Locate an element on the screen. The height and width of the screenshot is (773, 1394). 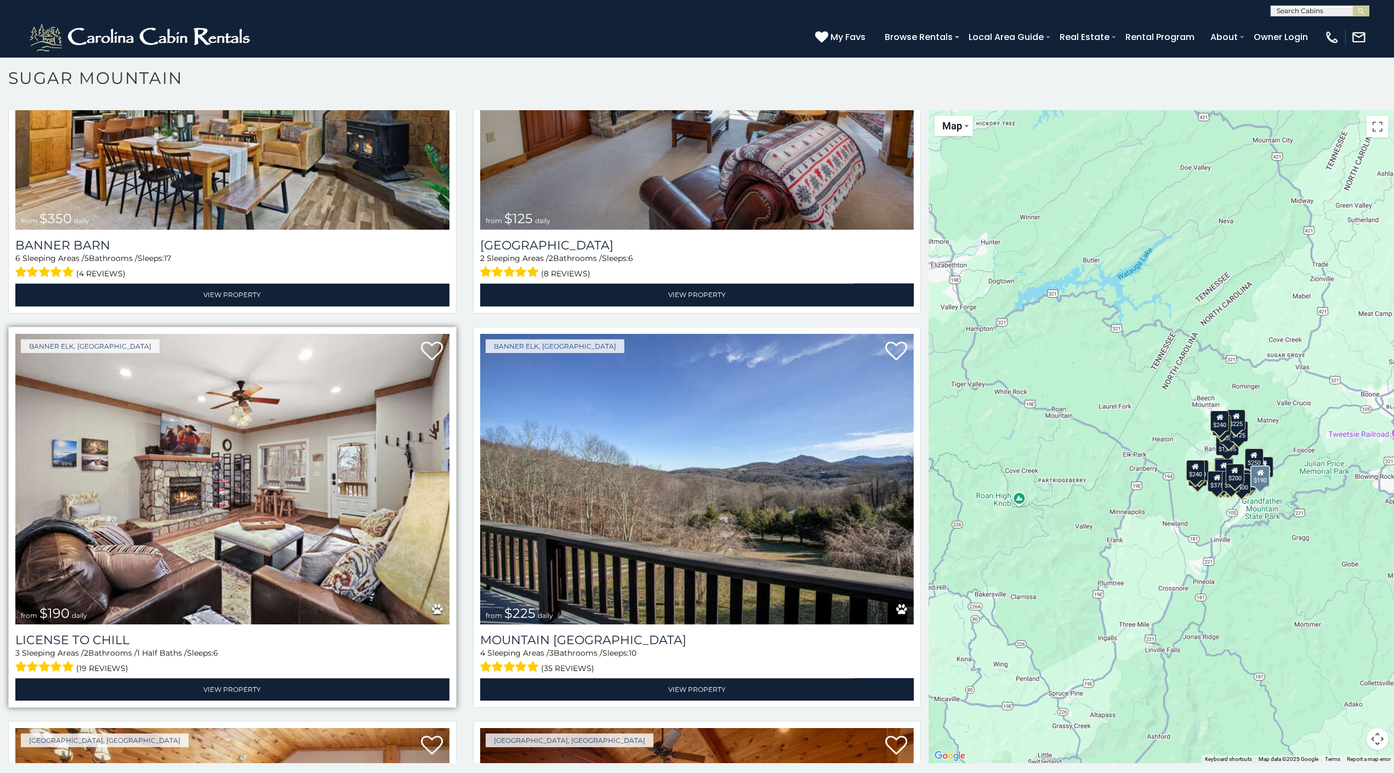
div: $225 is located at coordinates (1237, 420).